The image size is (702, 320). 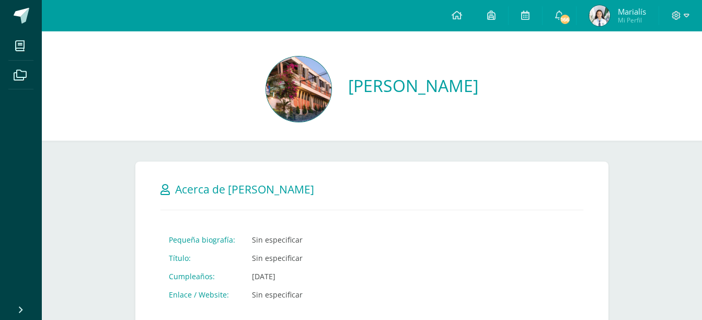 I want to click on td: Título:, so click(x=202, y=258).